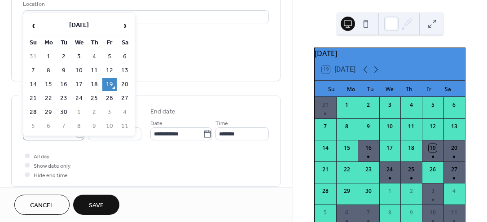  What do you see at coordinates (110, 84) in the screenshot?
I see `td: 19` at bounding box center [110, 84].